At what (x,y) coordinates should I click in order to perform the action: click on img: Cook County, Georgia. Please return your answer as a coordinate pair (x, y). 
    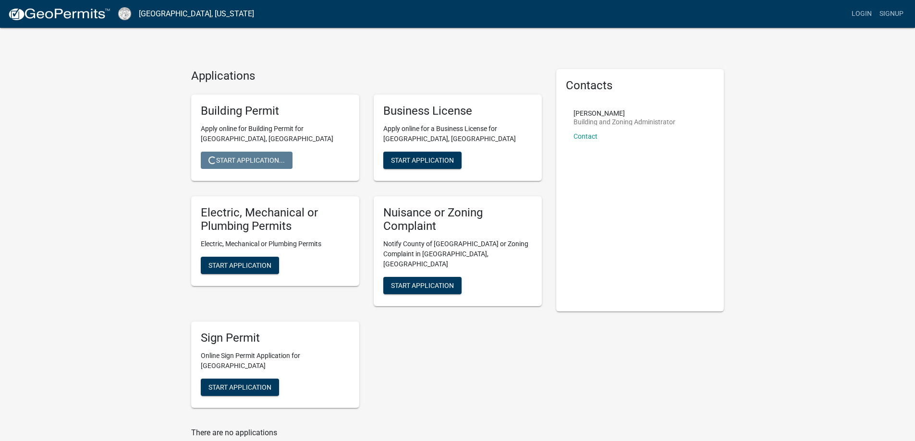
    Looking at the image, I should click on (124, 13).